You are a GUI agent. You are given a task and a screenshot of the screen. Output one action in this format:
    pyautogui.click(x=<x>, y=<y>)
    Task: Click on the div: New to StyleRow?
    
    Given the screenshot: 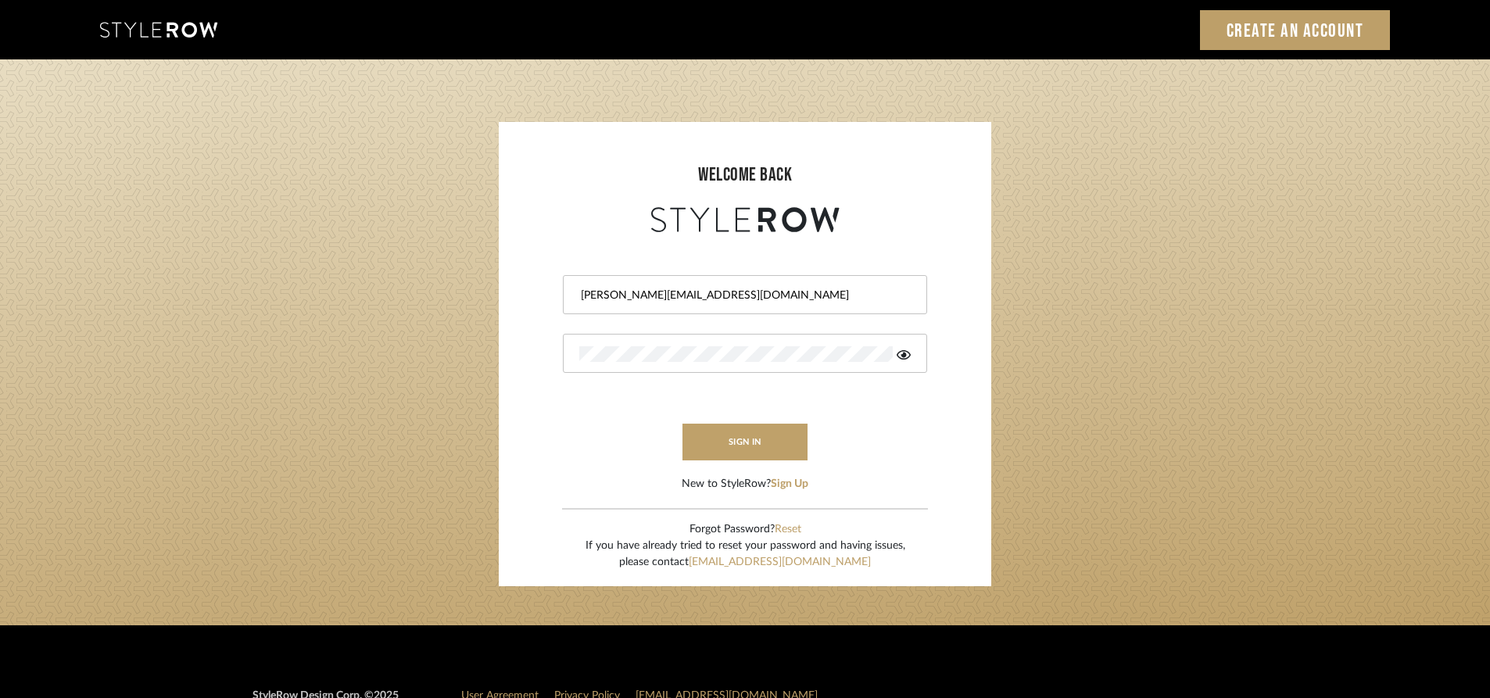 What is the action you would take?
    pyautogui.click(x=745, y=484)
    